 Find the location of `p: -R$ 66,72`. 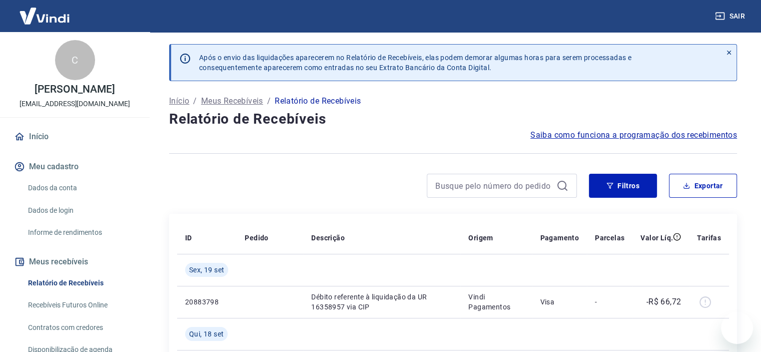

p: -R$ 66,72 is located at coordinates (664, 302).